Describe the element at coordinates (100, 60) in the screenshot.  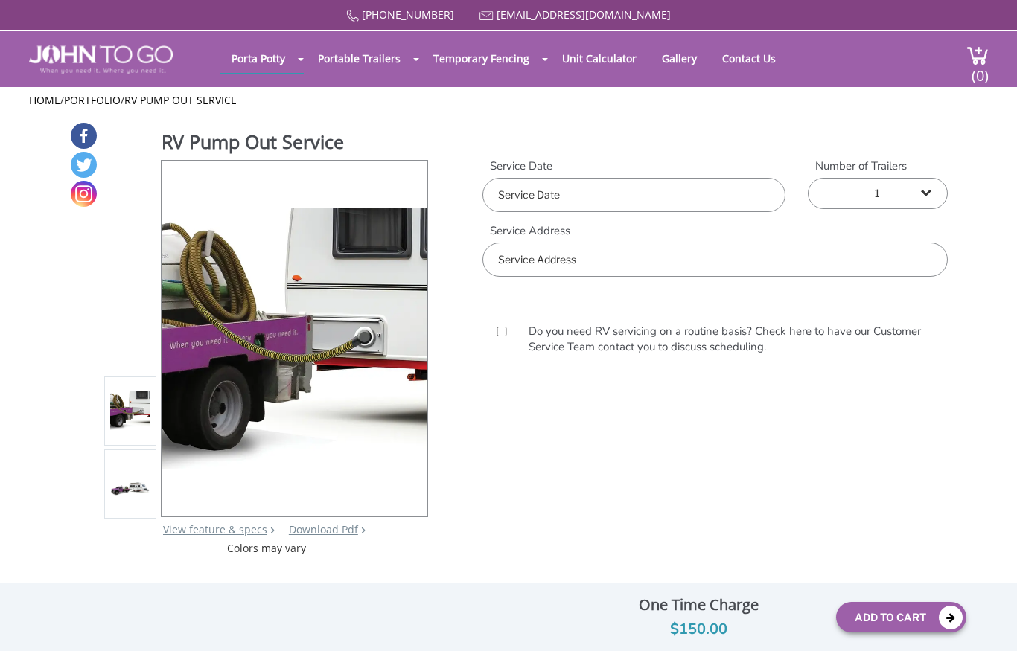
I see `img: JOHN to go` at that location.